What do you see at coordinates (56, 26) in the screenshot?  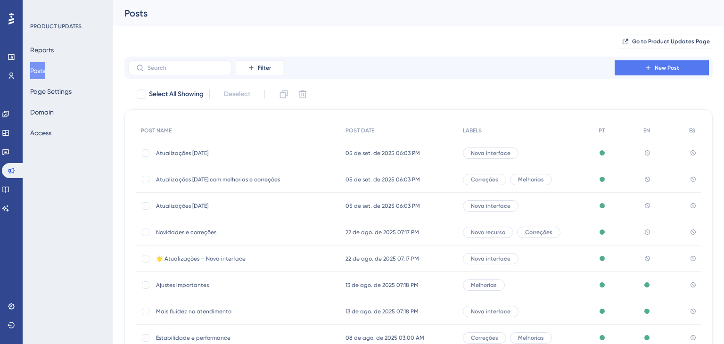 I see `div: PRODUCT UPDATES` at bounding box center [56, 26].